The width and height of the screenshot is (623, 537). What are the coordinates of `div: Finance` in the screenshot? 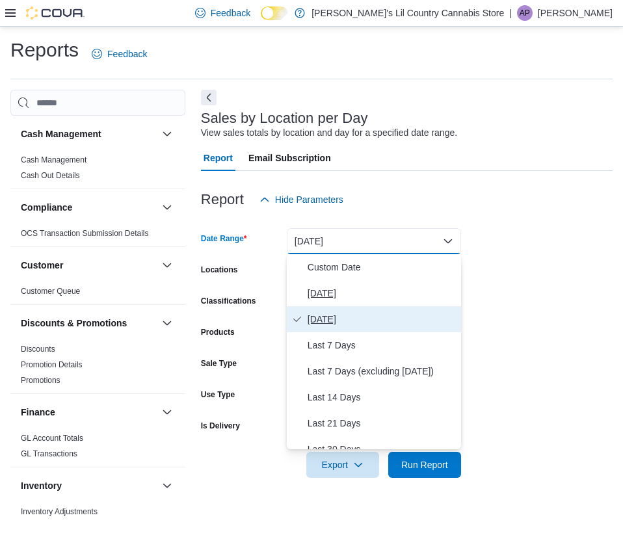 It's located at (98, 449).